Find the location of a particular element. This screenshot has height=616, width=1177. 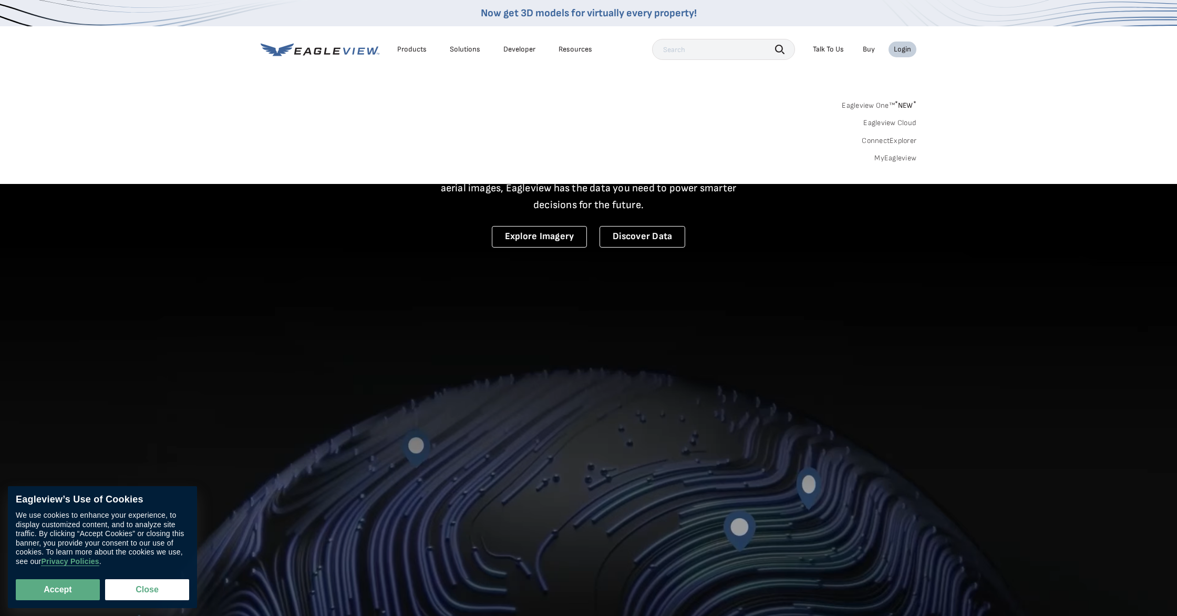

div: Resources is located at coordinates (575, 49).